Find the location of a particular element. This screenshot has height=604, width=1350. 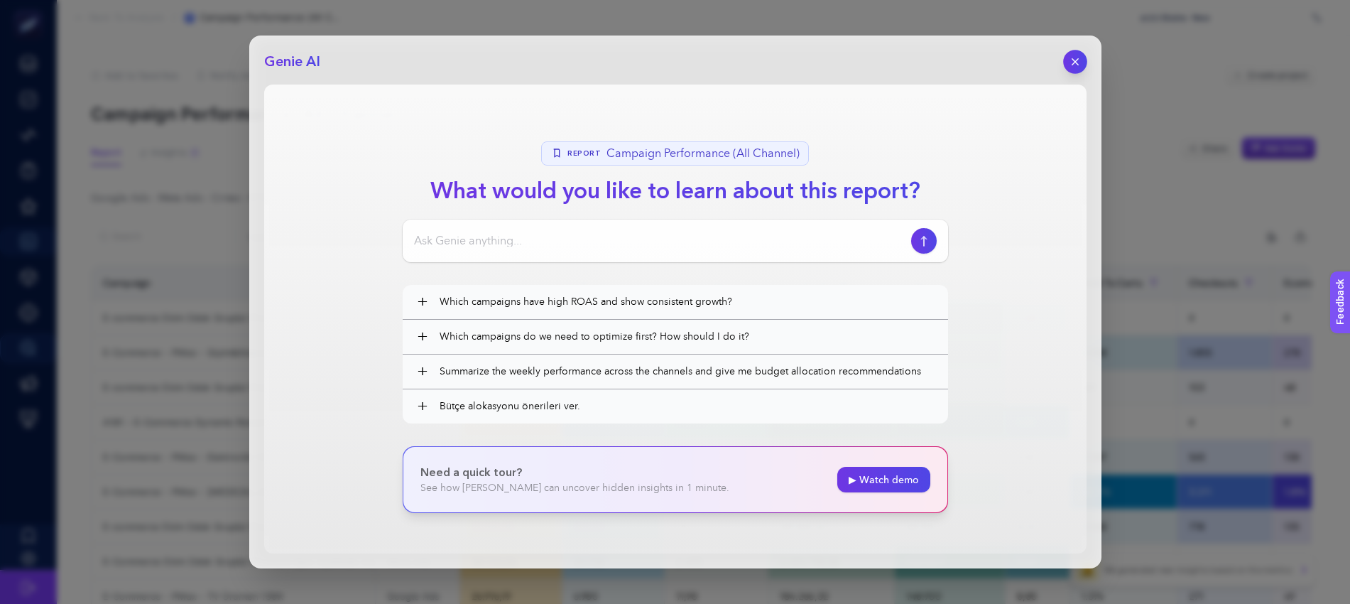

span: Summarize the weekly performance across the channels and give me budget allocation recommendations is located at coordinates (687, 371).